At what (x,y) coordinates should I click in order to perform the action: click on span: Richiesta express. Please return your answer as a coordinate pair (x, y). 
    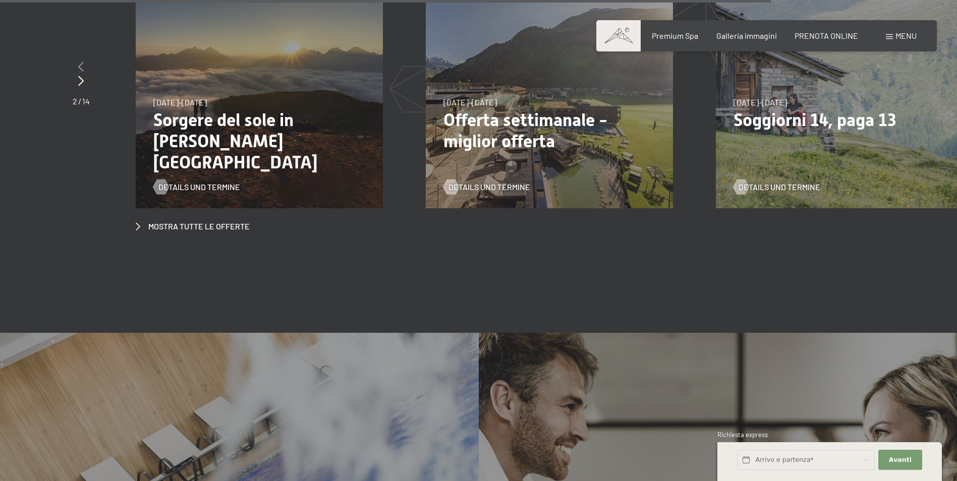
    Looking at the image, I should click on (742, 435).